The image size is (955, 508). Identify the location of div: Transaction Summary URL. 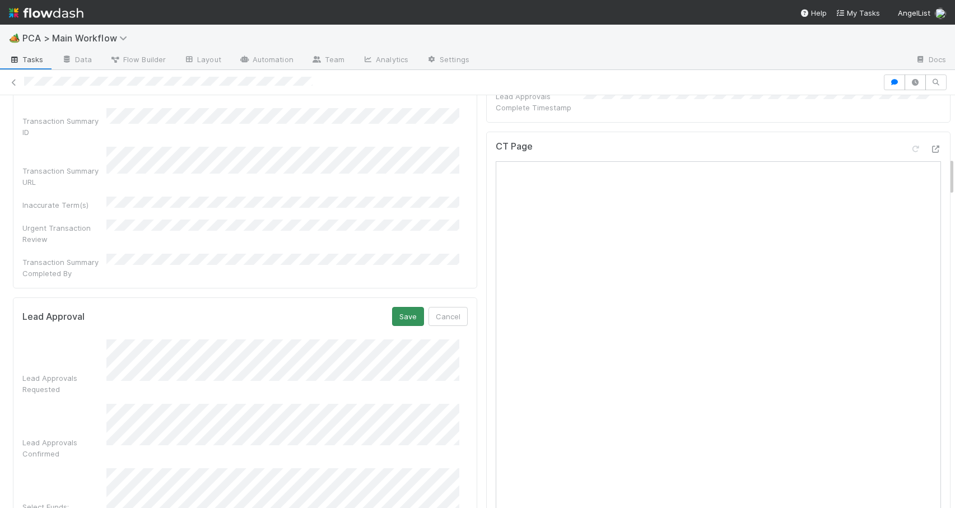
(64, 176).